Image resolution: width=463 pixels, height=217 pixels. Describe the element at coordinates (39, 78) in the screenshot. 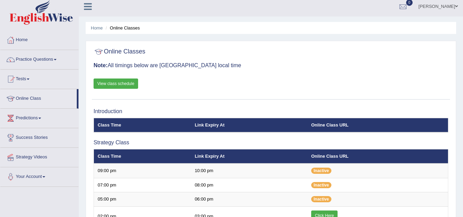

I see `a: Tests` at that location.